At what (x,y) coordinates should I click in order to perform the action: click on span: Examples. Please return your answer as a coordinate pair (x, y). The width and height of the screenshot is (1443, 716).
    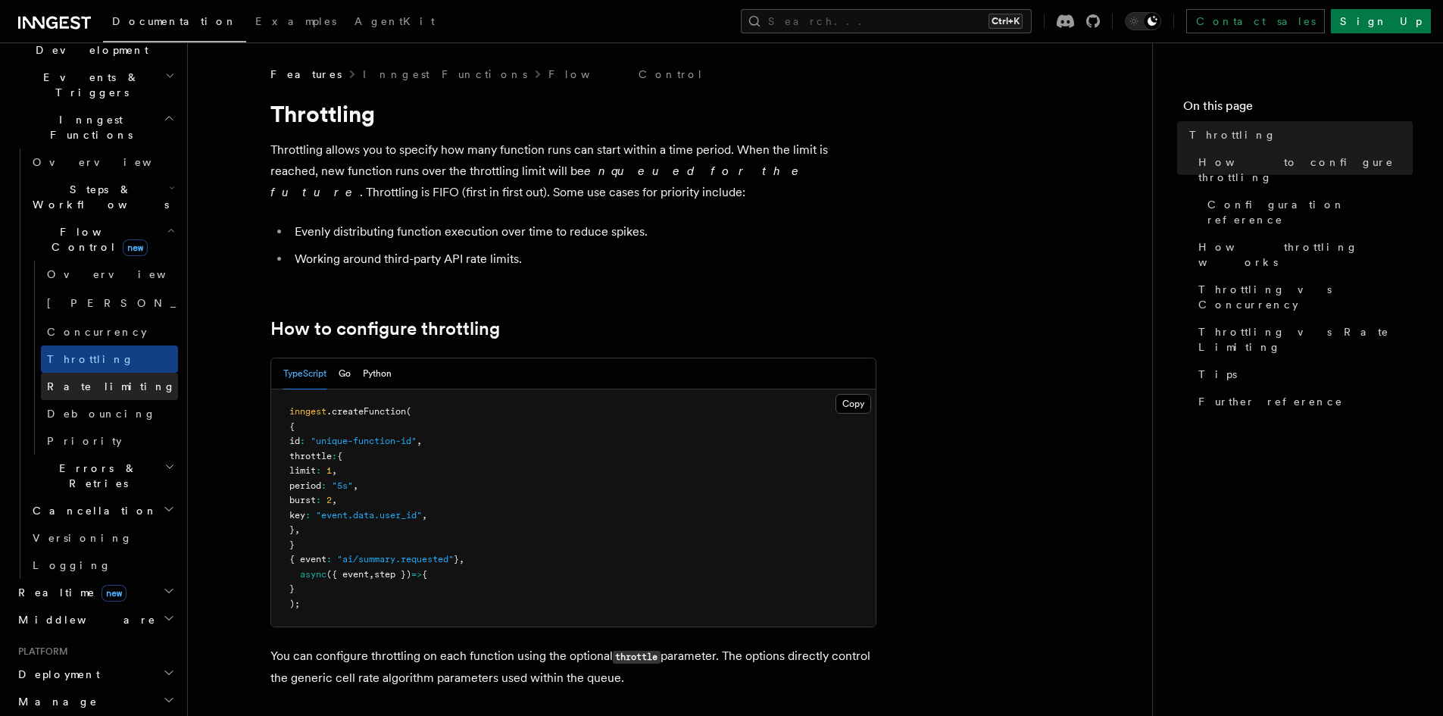
    Looking at the image, I should click on (295, 21).